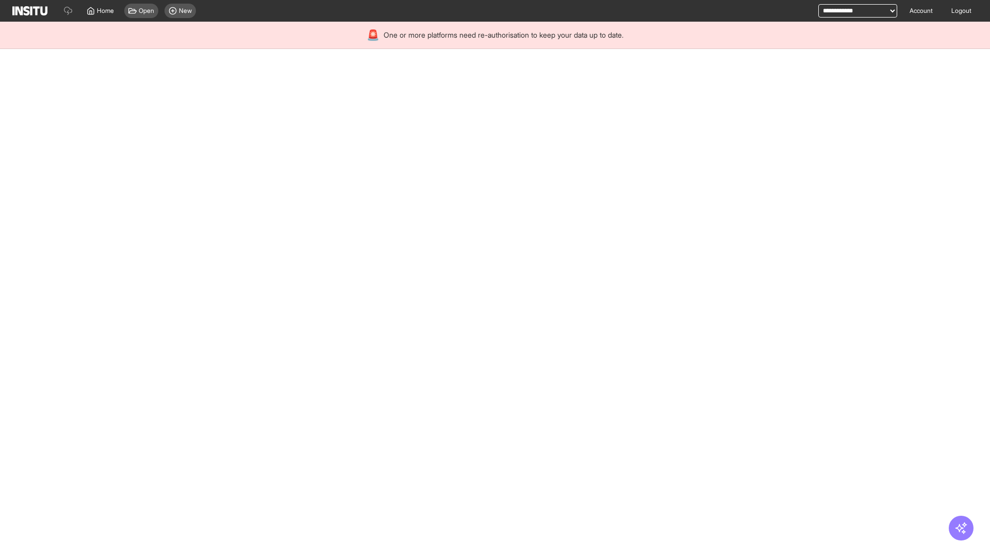  I want to click on span: One or more platforms need re-authorisation to keep your data up to date., so click(503, 35).